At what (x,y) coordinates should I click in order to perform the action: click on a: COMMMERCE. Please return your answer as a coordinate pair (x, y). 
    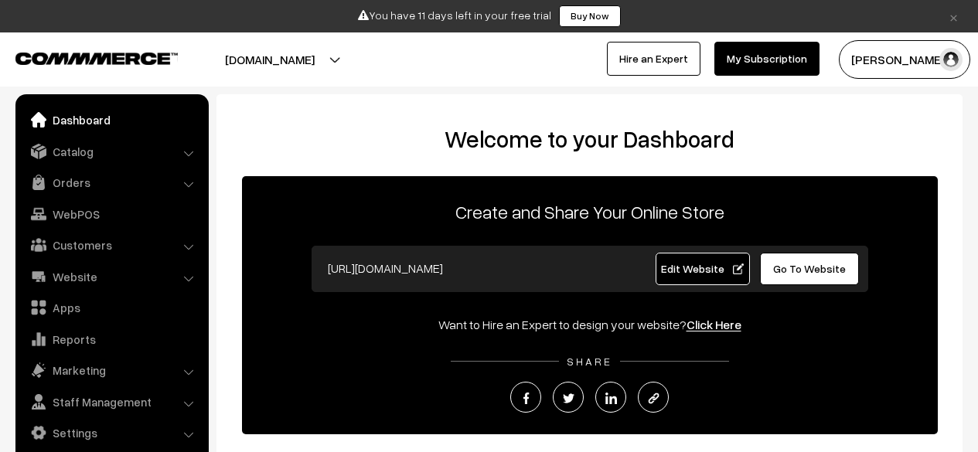
    Looking at the image, I should click on (83, 57).